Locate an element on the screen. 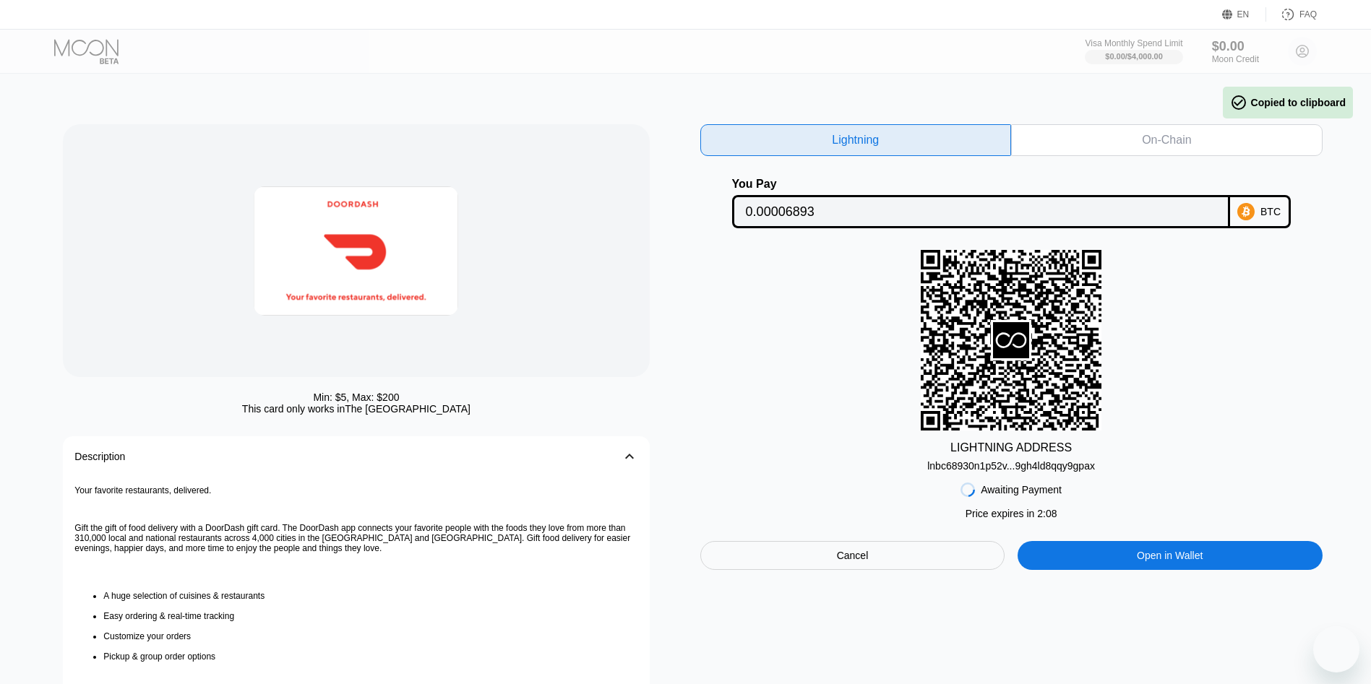 This screenshot has height=684, width=1371. div: Cancel is located at coordinates (853, 556).